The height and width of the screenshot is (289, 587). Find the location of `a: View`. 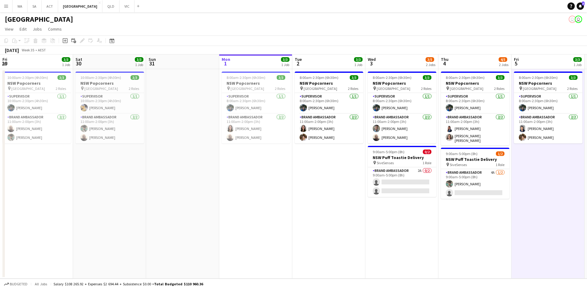

a: View is located at coordinates (9, 29).